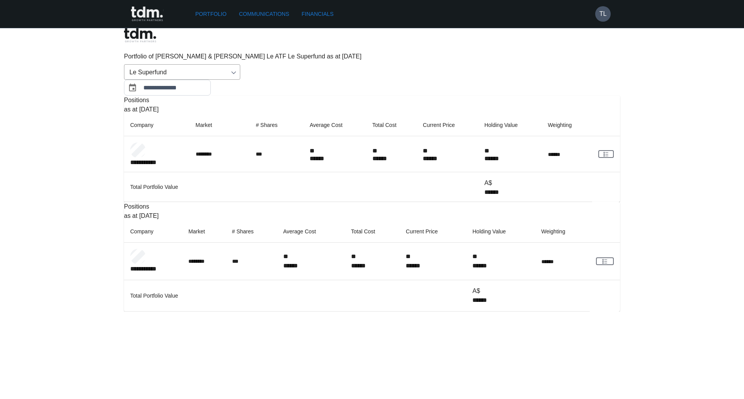 This screenshot has width=744, height=399. What do you see at coordinates (603, 14) in the screenshot?
I see `button: TL` at bounding box center [603, 14].